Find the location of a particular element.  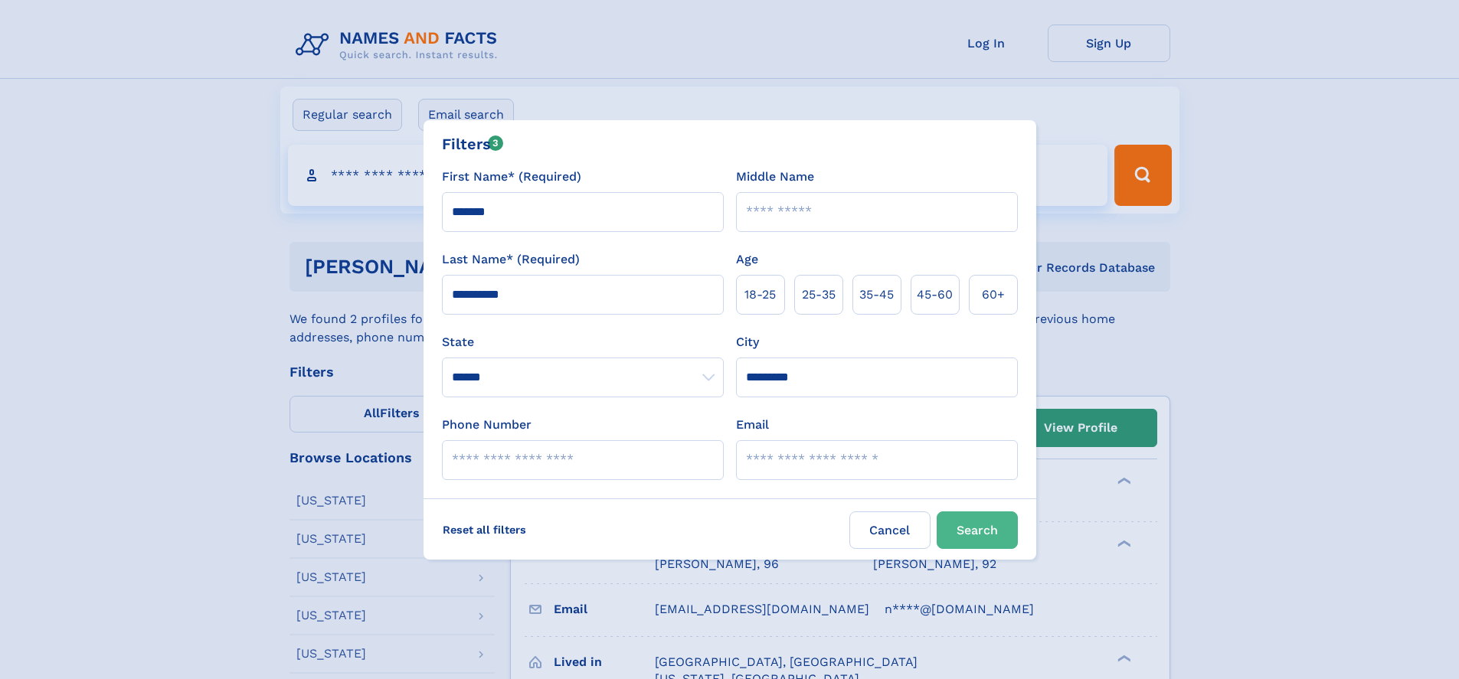

div: Filters is located at coordinates (472, 144).